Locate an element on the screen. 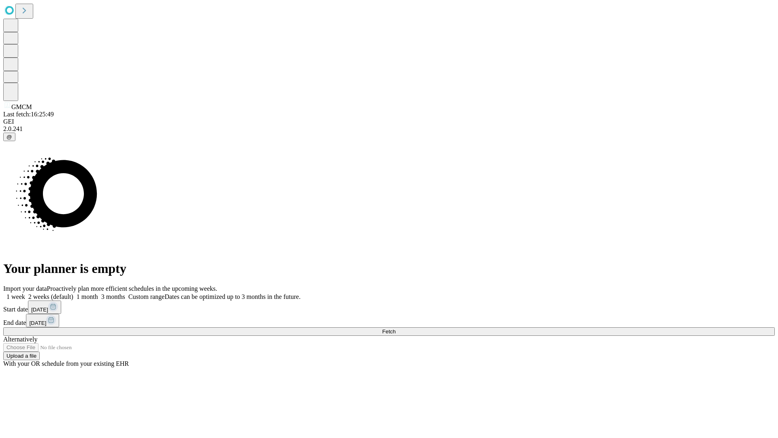 The image size is (778, 438). span: 3 months is located at coordinates (113, 296).